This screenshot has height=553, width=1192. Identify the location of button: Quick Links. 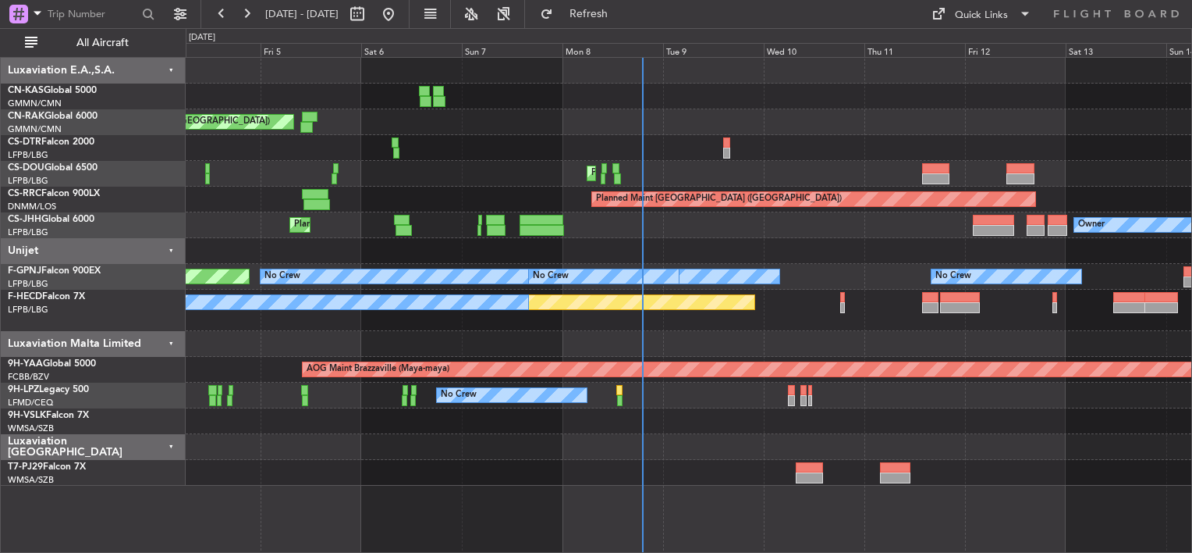
(982, 14).